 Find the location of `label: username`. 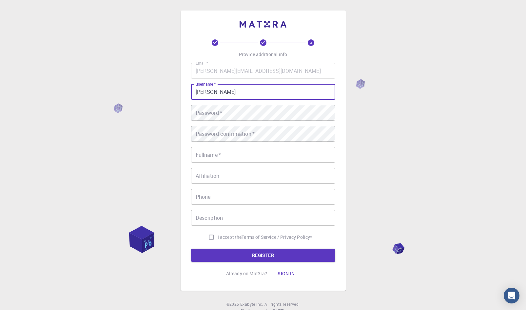

label: username is located at coordinates (205, 84).